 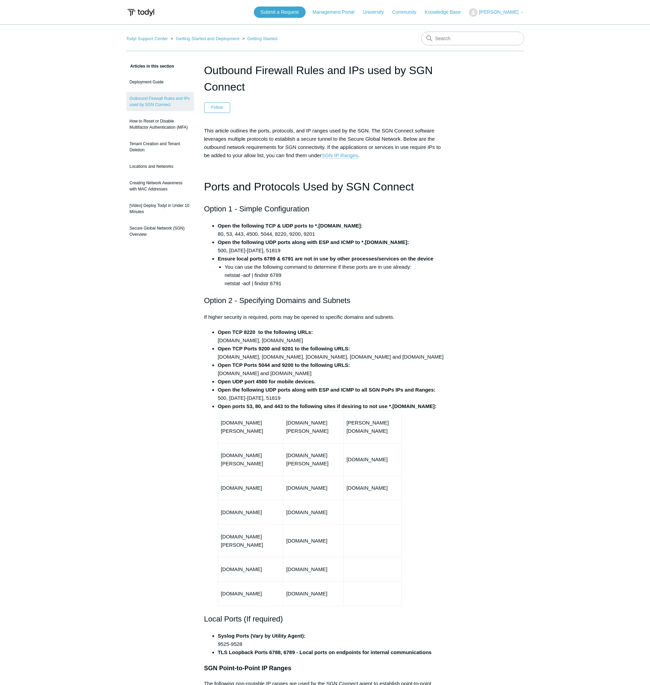 What do you see at coordinates (160, 166) in the screenshot?
I see `a: Locations and Networks` at bounding box center [160, 166].